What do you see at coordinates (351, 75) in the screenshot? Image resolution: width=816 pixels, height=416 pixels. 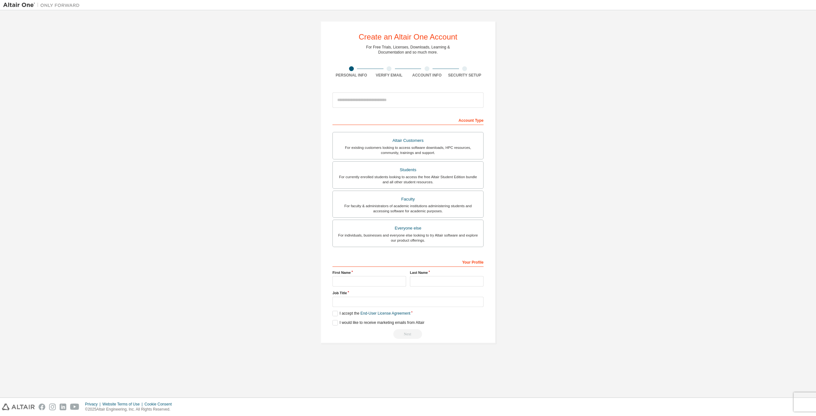 I see `div: Personal Info` at bounding box center [351, 75].